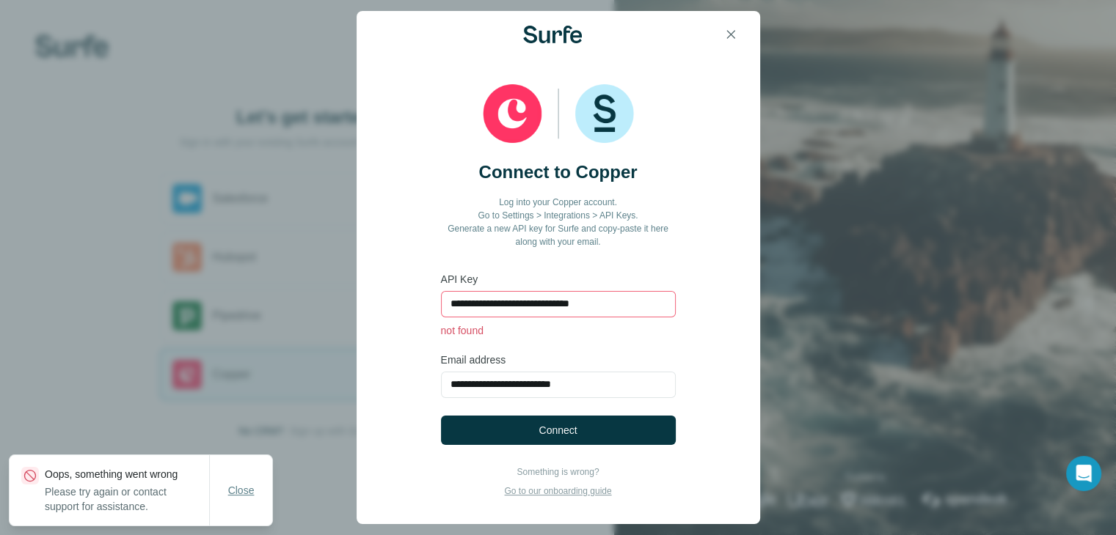 This screenshot has height=535, width=1116. What do you see at coordinates (127, 475) in the screenshot?
I see `p: Oops, something went wrong` at bounding box center [127, 475].